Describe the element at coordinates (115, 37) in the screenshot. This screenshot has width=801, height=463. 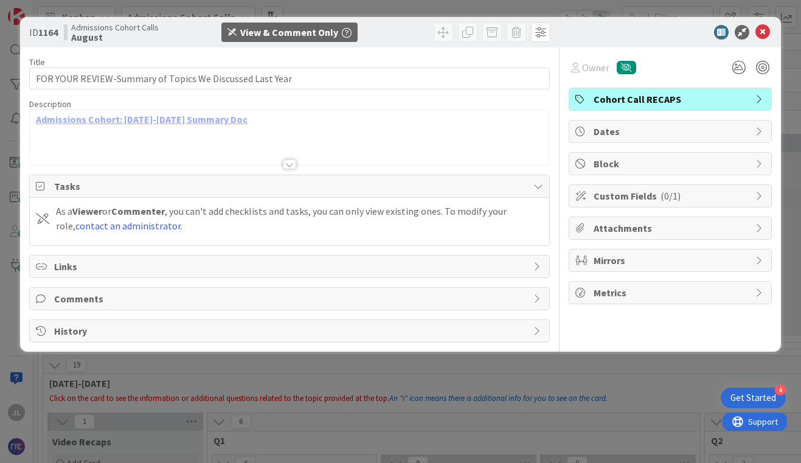
I see `b: August` at that location.